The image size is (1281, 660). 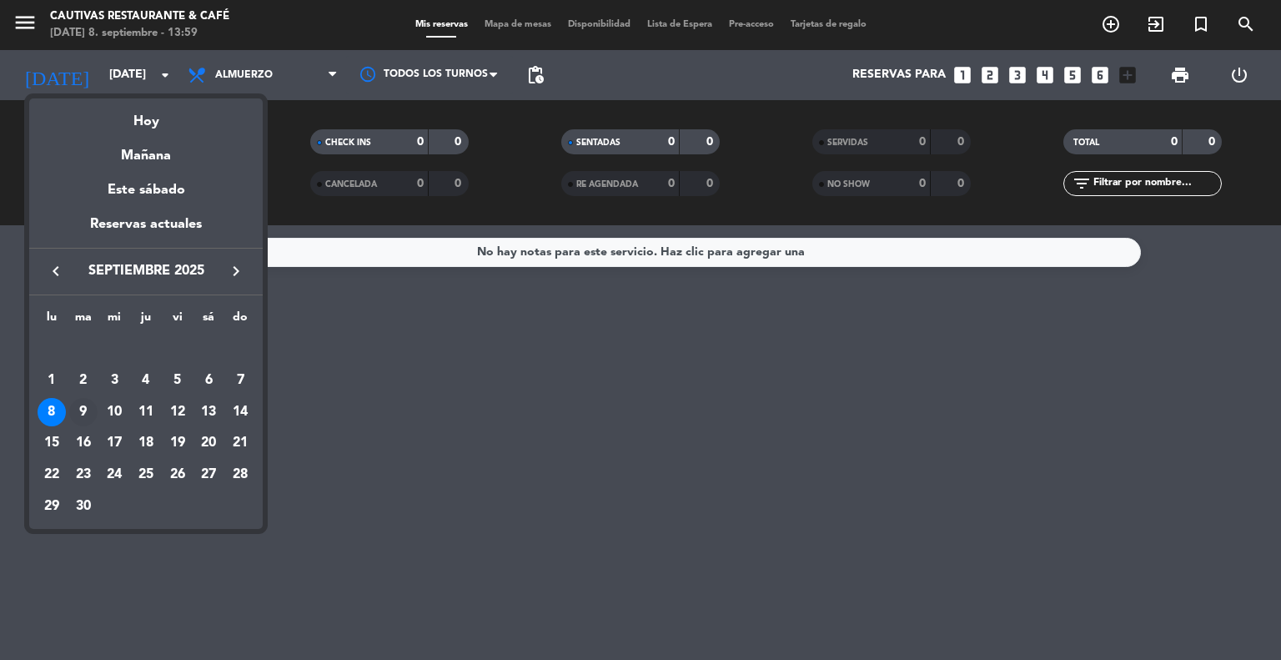 What do you see at coordinates (83, 412) in the screenshot?
I see `div: 9` at bounding box center [83, 412].